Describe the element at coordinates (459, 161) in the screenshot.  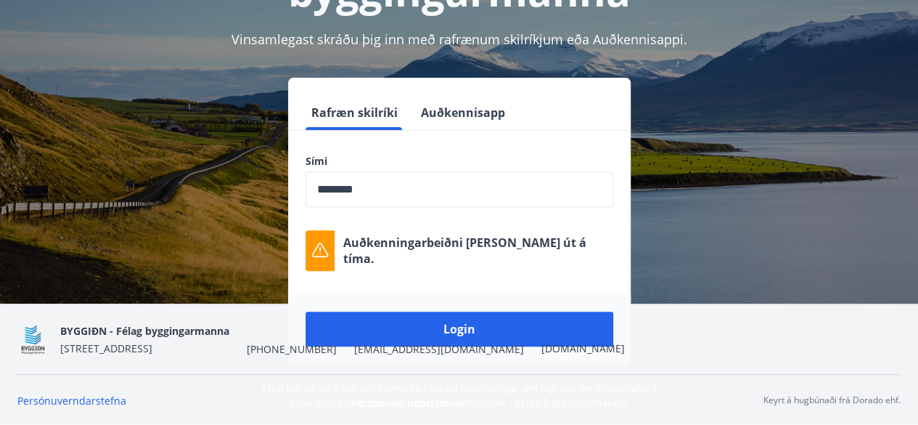
I see `label: Sími` at that location.